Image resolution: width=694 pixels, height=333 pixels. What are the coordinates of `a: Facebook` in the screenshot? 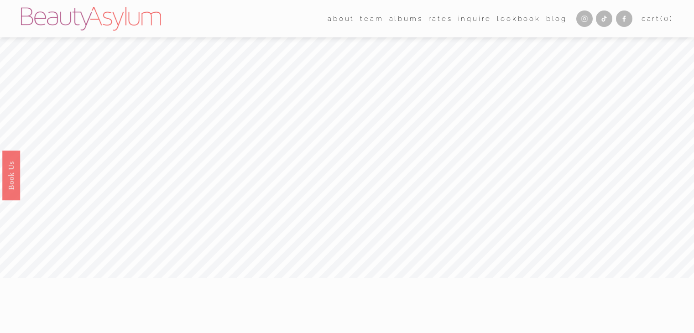 It's located at (624, 19).